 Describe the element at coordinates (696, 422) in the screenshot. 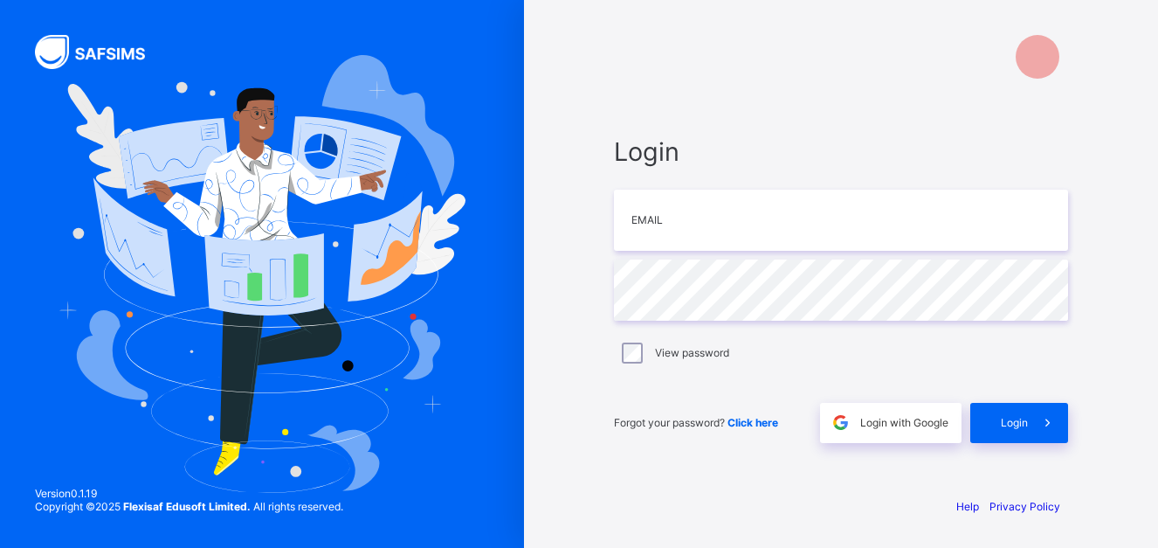

I see `span: Forgot your password?` at that location.